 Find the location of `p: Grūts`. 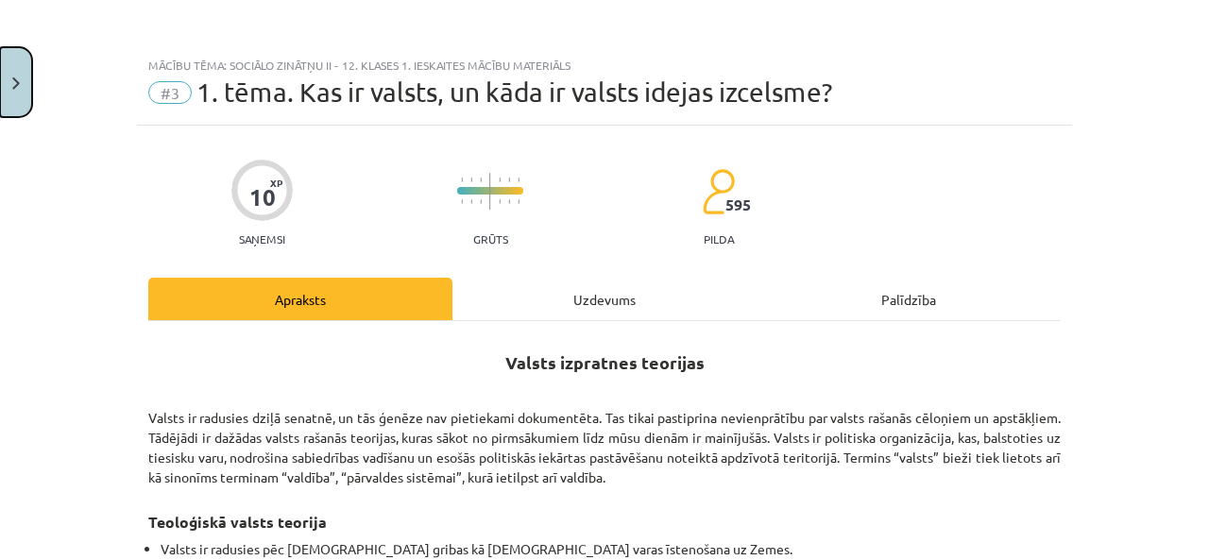

p: Grūts is located at coordinates (490, 239).